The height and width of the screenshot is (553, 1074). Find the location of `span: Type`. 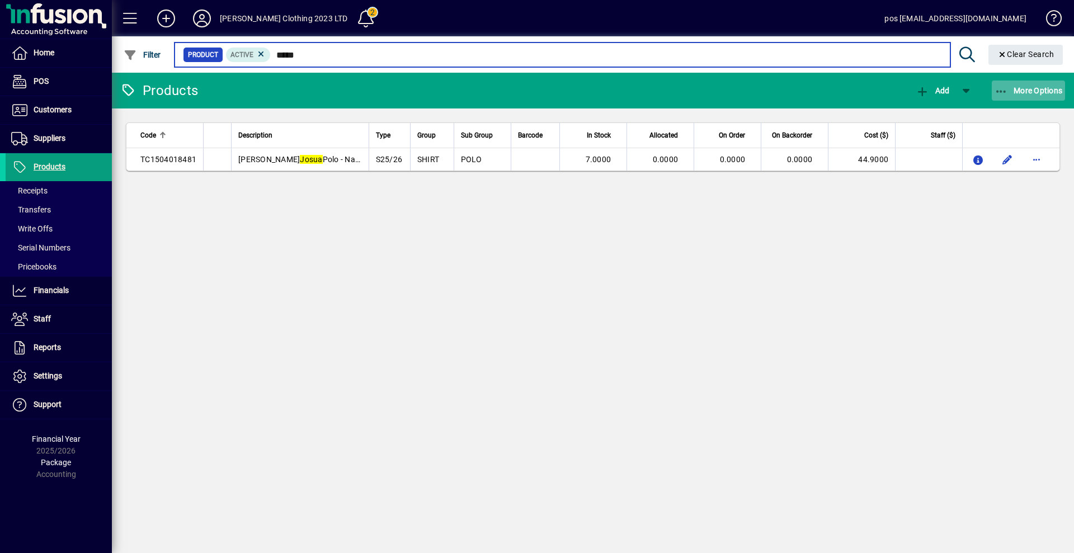

span: Type is located at coordinates (383, 135).